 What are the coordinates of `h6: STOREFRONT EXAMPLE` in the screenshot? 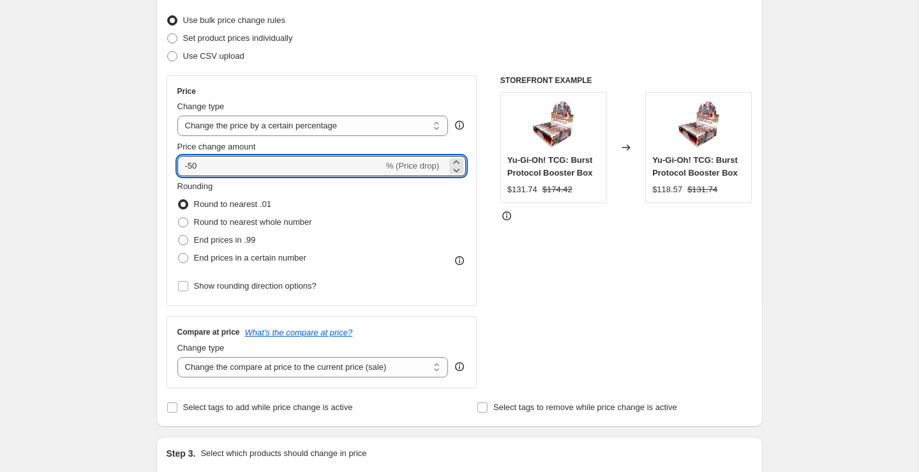 It's located at (626, 80).